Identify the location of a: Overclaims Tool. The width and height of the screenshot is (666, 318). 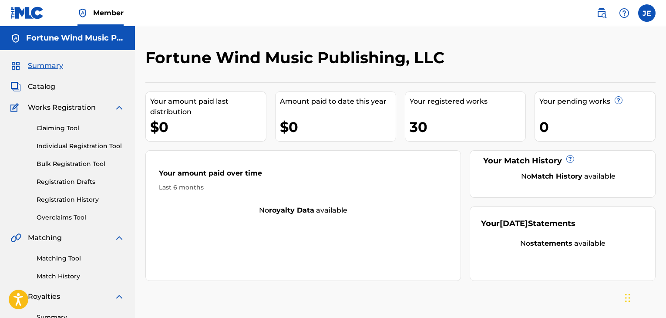
(81, 217).